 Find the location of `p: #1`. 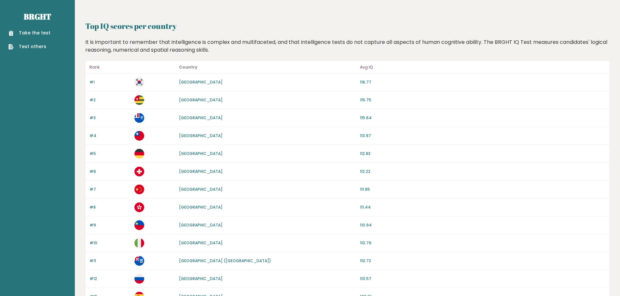

p: #1 is located at coordinates (110, 82).